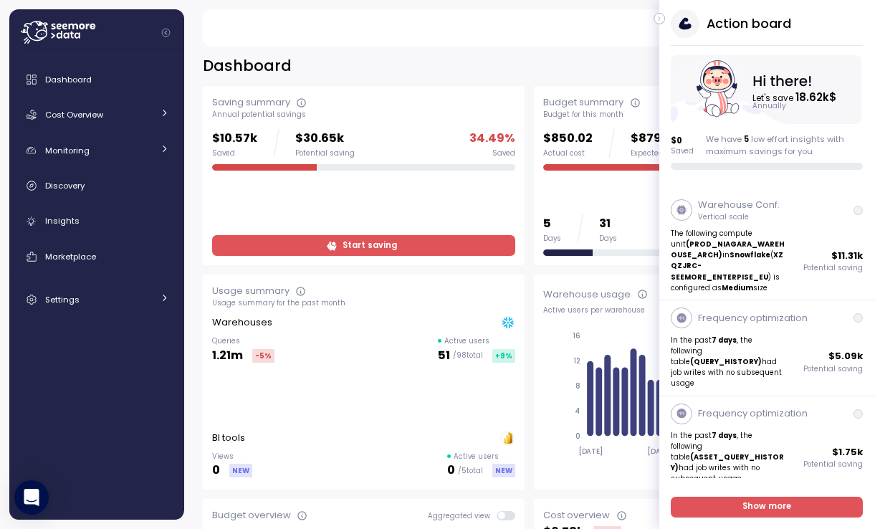 The width and height of the screenshot is (875, 529). What do you see at coordinates (97, 186) in the screenshot?
I see `a: Discovery` at bounding box center [97, 186].